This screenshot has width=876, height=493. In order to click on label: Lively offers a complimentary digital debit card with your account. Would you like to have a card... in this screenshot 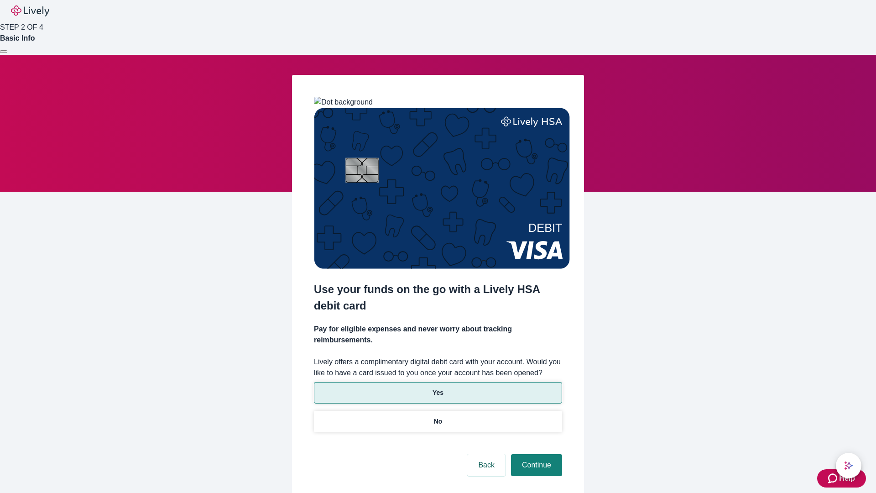, I will do `click(438, 367)`.